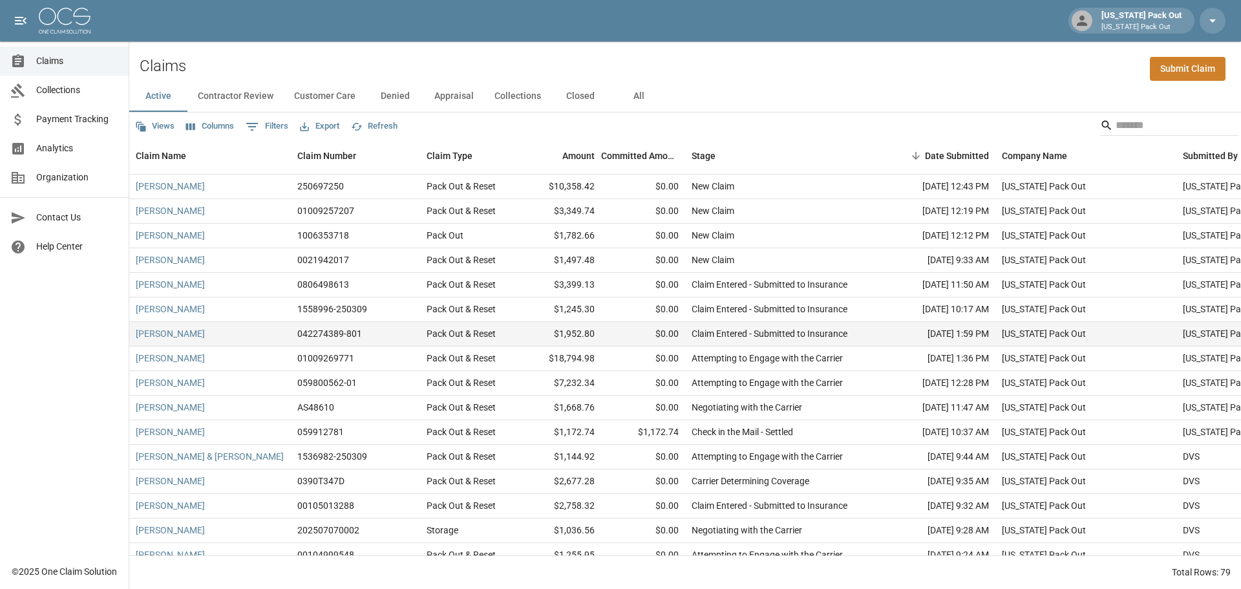  What do you see at coordinates (65, 21) in the screenshot?
I see `img: ocs-logo-white-transparent.png` at bounding box center [65, 21].